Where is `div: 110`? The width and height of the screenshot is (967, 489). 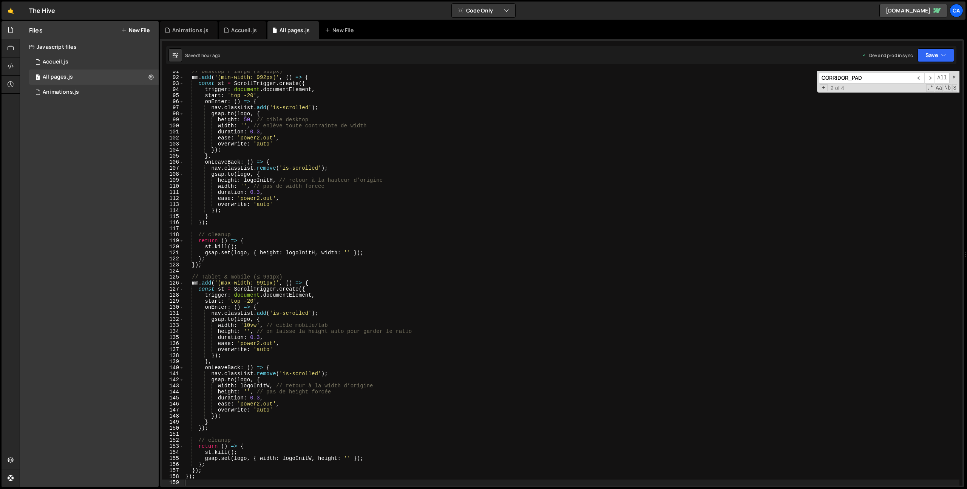 div: 110 is located at coordinates (173, 186).